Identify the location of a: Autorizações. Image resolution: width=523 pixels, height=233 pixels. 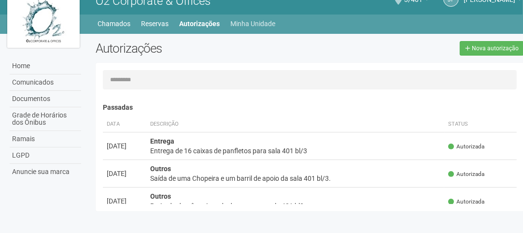
(199, 24).